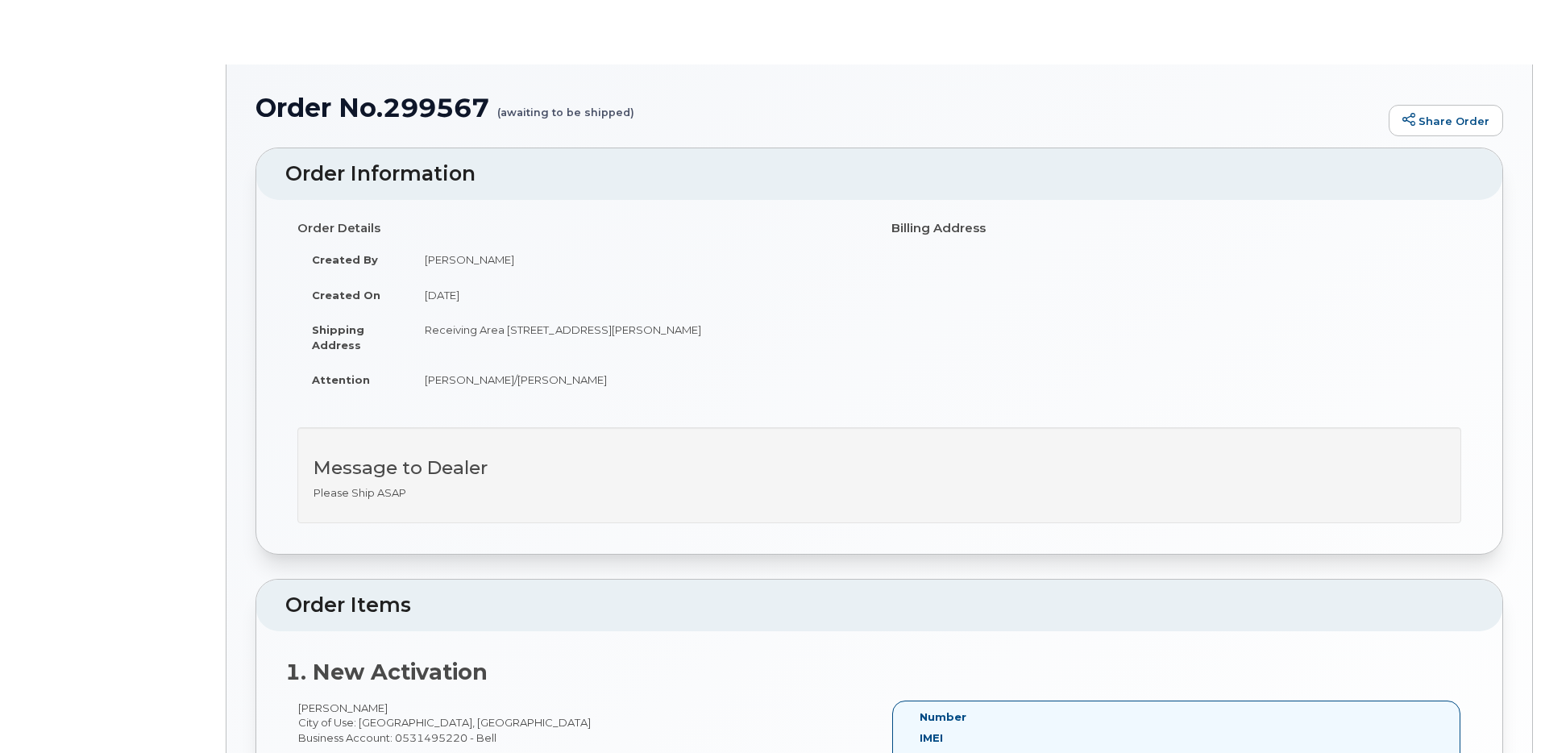 The width and height of the screenshot is (1541, 753). Describe the element at coordinates (346, 295) in the screenshot. I see `strong: Created On` at that location.